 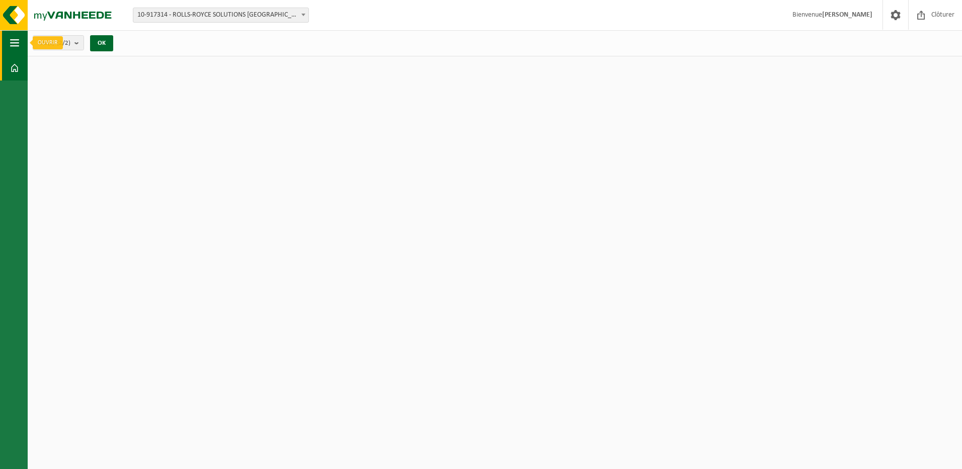 I want to click on span: 10-917314 - ROLLS-ROYCE SOLUTIONS LIÈGE SA - GRÂCE-HOLLOGNE, so click(x=221, y=15).